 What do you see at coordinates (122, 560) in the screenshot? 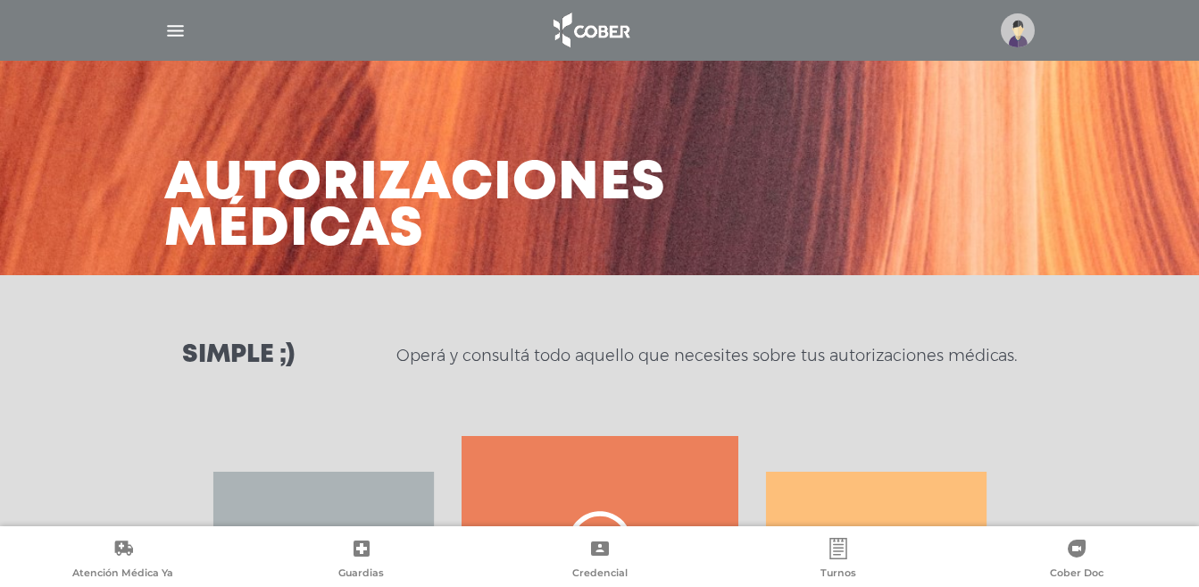
I see `a: Atención Médica Ya` at bounding box center [122, 560].